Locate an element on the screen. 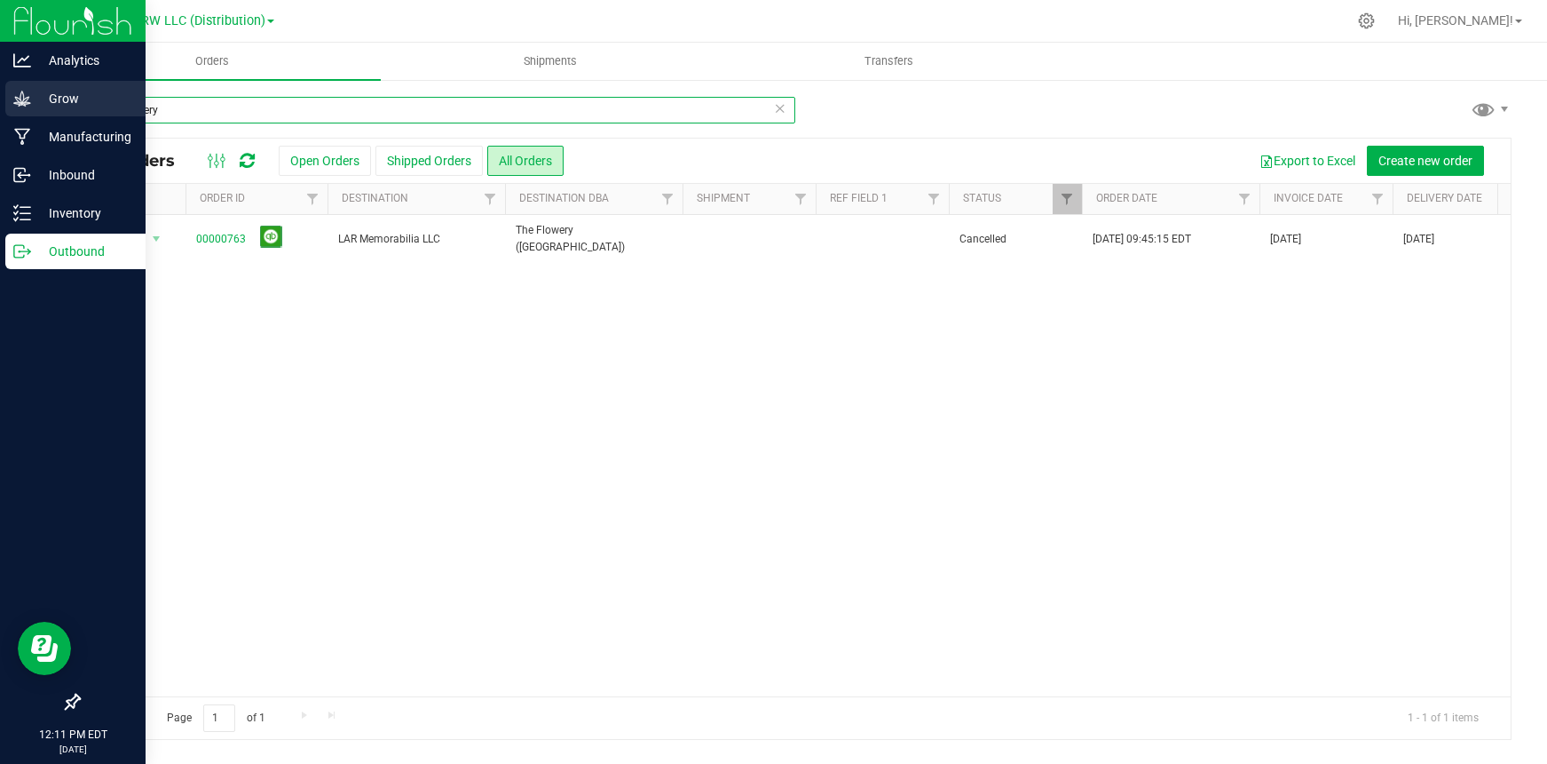 This screenshot has height=764, width=1547. button: Create new order is located at coordinates (1426, 161).